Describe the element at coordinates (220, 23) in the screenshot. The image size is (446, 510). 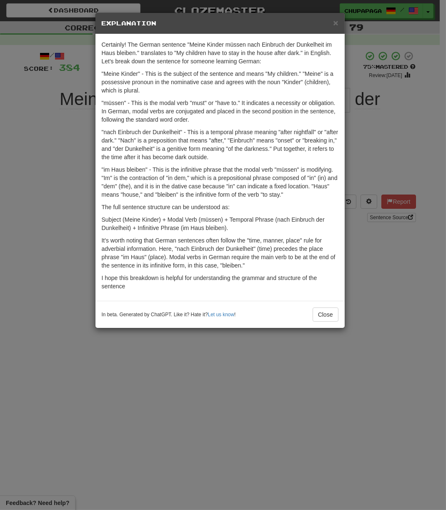
I see `h5: Explanation` at that location.